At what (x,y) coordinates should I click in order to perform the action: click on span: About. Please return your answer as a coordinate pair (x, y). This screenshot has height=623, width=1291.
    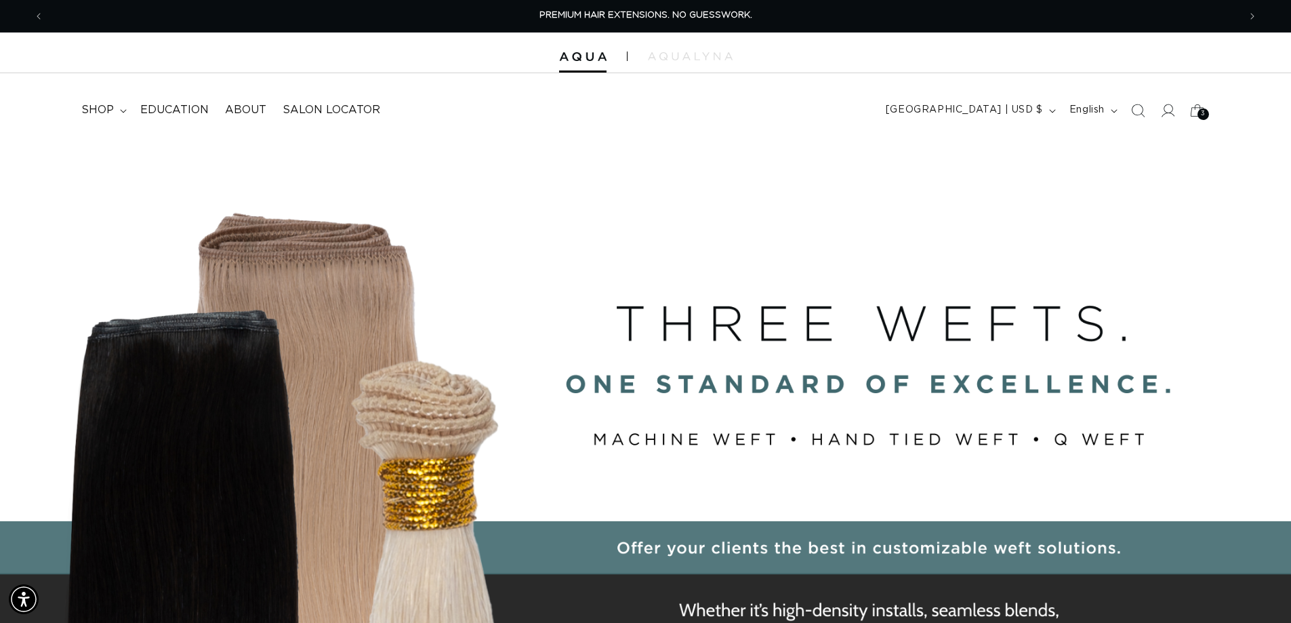
    Looking at the image, I should click on (245, 110).